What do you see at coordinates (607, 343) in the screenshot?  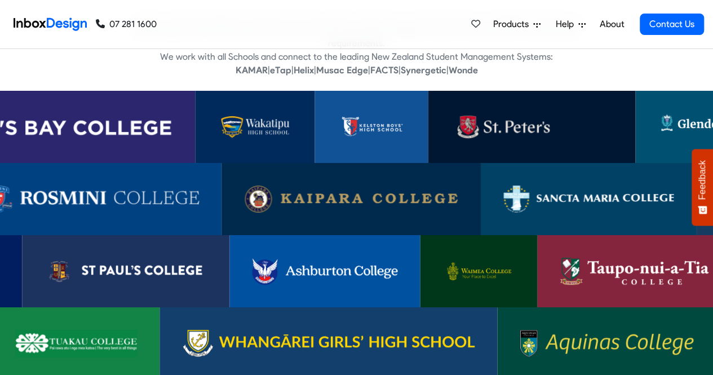 I see `img: Aquinas College` at bounding box center [607, 343].